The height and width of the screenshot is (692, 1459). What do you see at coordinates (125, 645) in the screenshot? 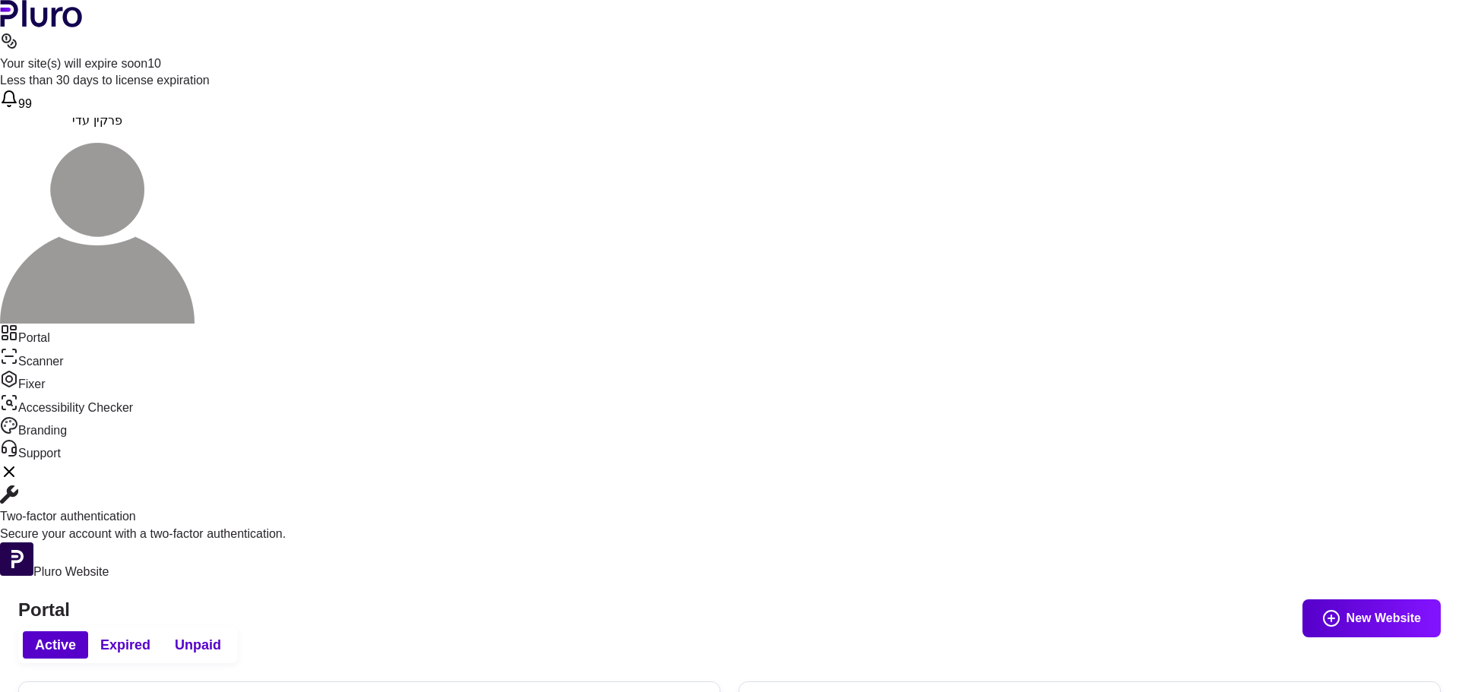
I see `span: Expired` at bounding box center [125, 645].